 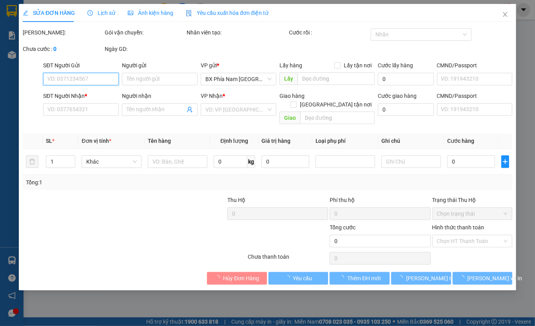 I want to click on span: Tên hàng, so click(x=159, y=141).